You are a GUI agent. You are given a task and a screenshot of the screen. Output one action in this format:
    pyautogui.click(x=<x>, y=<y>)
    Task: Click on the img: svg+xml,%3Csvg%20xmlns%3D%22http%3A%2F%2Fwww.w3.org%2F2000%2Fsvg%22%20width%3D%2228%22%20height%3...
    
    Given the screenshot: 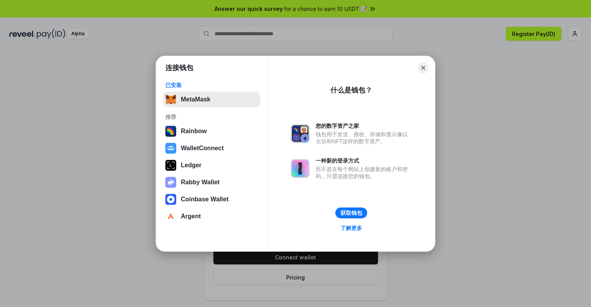 What is the action you would take?
    pyautogui.click(x=171, y=165)
    